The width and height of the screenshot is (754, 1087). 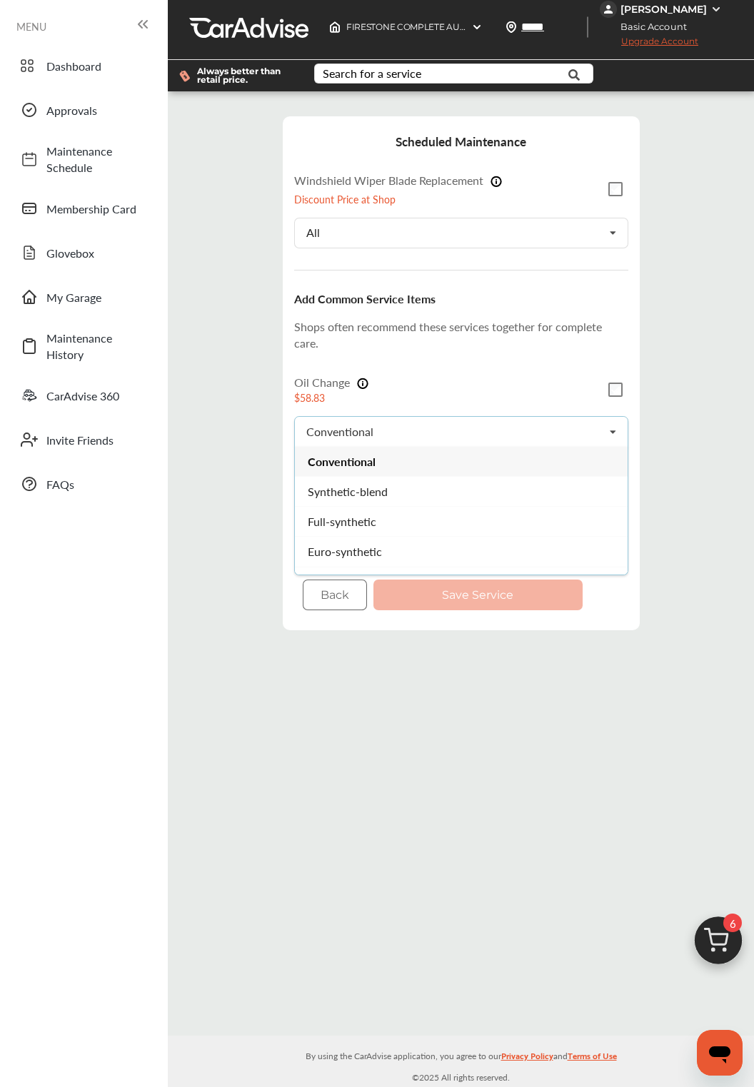 I want to click on div: All, so click(x=313, y=233).